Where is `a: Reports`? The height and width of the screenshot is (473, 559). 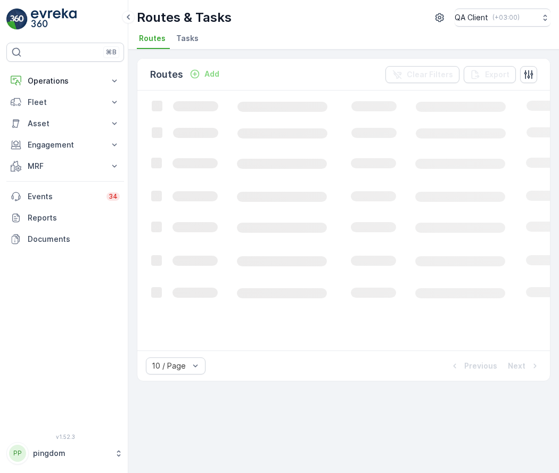 a: Reports is located at coordinates (65, 218).